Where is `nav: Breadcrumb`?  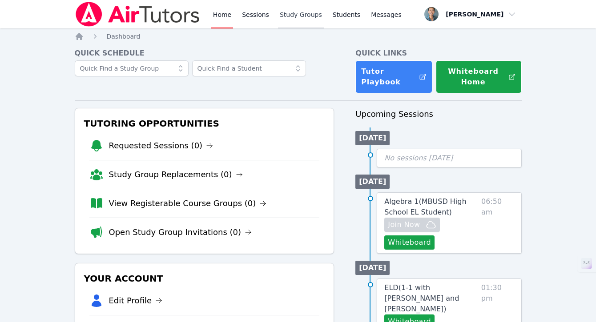
nav: Breadcrumb is located at coordinates (298, 36).